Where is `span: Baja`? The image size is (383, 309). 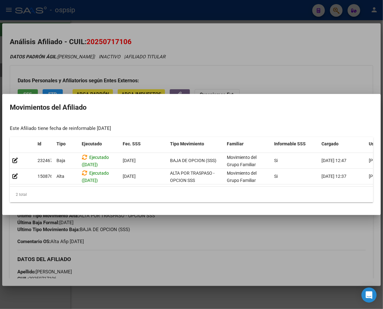
span: Baja is located at coordinates (61, 160).